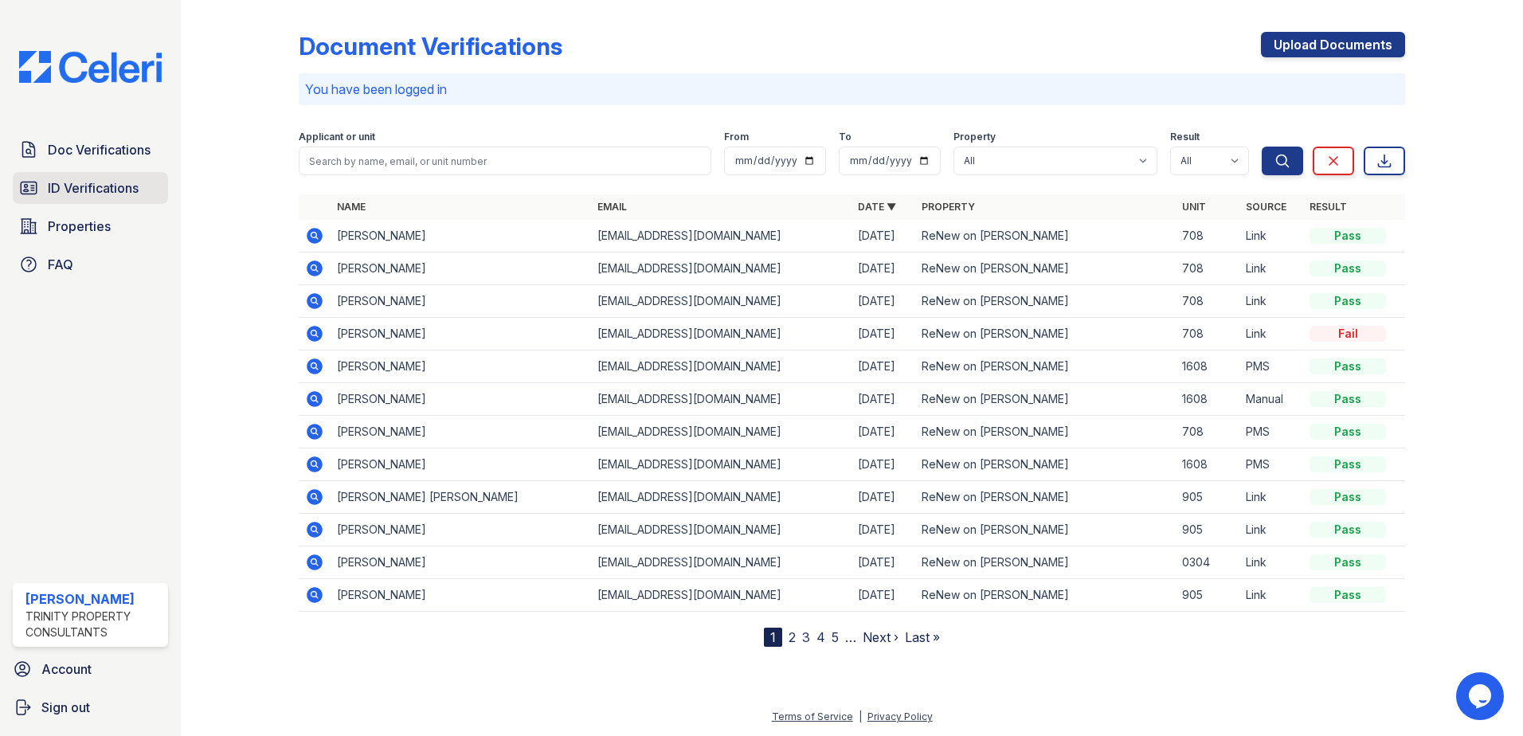  I want to click on a: Next ›, so click(880, 637).